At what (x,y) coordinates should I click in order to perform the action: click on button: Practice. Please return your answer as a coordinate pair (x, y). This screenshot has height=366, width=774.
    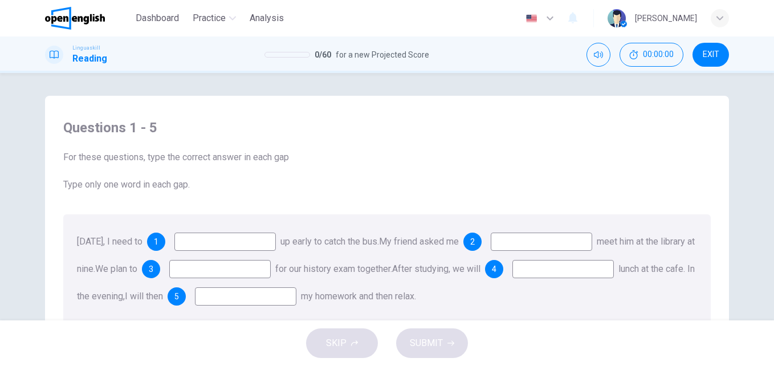
    Looking at the image, I should click on (214, 18).